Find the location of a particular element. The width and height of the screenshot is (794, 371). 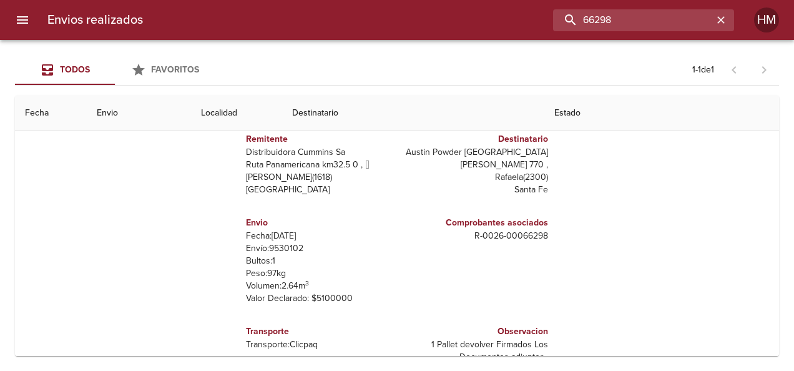

div: Abrir información de usuario is located at coordinates (766, 20).